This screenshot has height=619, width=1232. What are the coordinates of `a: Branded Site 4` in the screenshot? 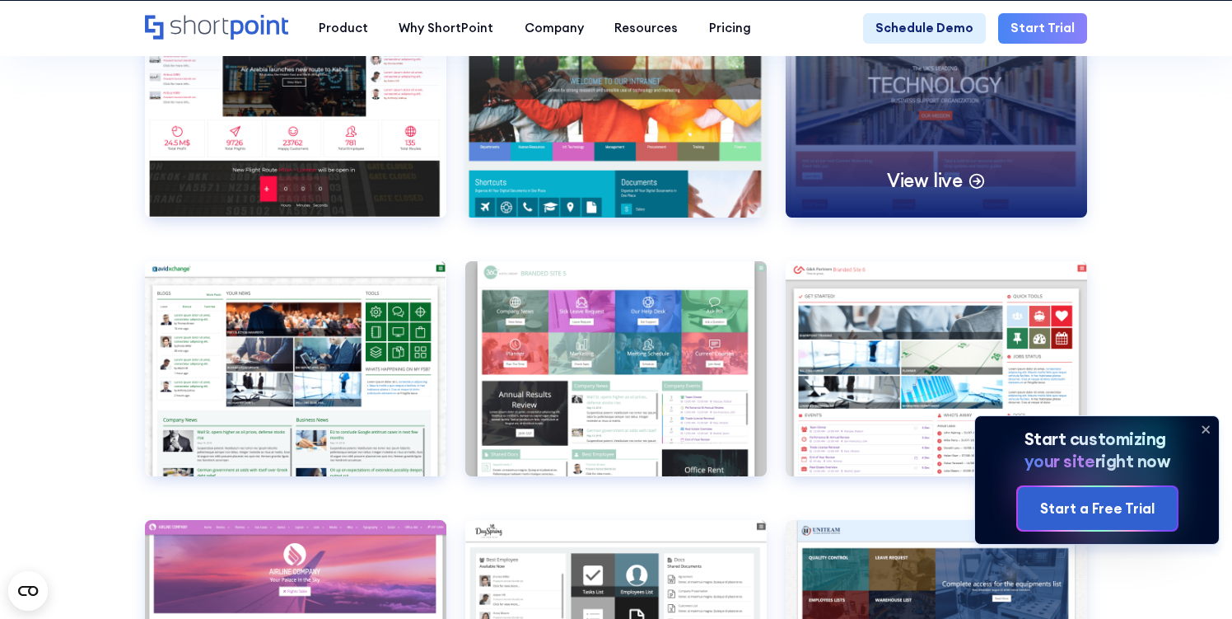 It's located at (296, 381).